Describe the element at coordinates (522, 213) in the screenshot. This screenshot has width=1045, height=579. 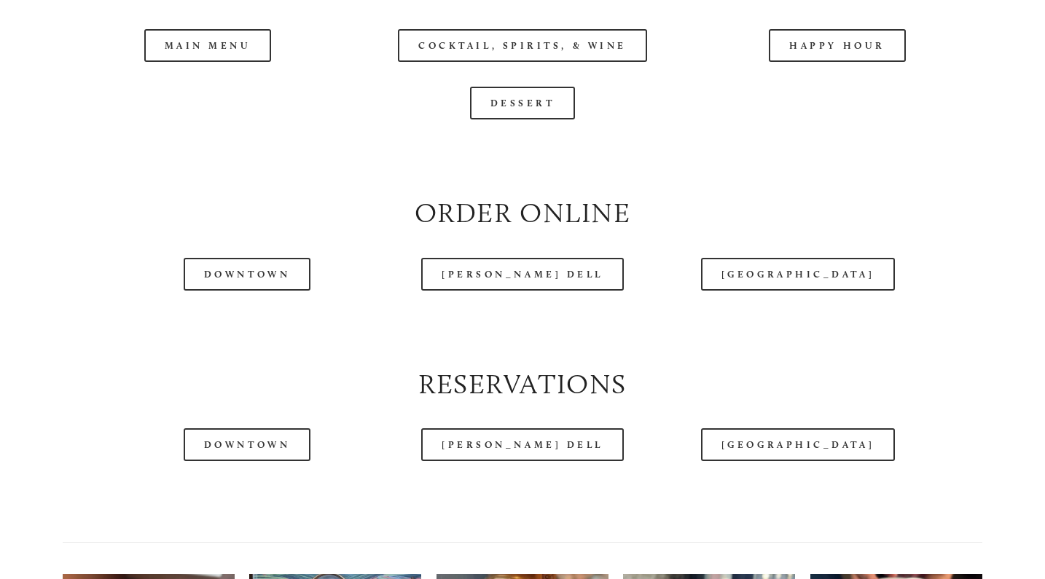
I see `h2: Order Online` at that location.